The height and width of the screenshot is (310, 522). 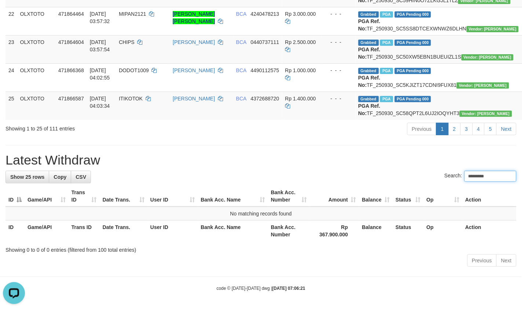 What do you see at coordinates (289, 231) in the screenshot?
I see `th: Bank Acc. Number` at bounding box center [289, 231].